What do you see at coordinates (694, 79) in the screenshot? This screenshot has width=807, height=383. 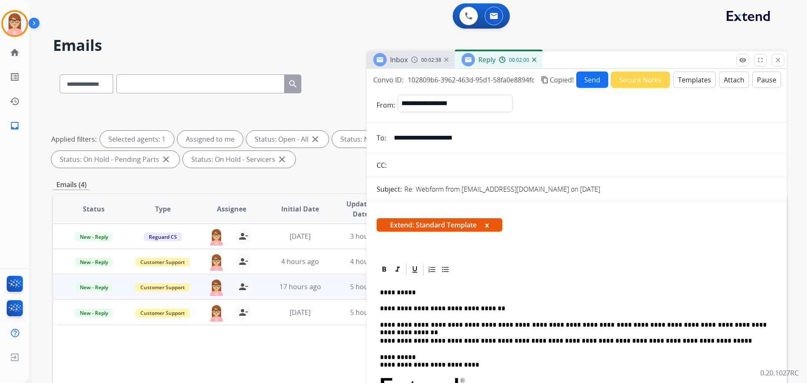 I see `button: Templates` at bounding box center [694, 79].